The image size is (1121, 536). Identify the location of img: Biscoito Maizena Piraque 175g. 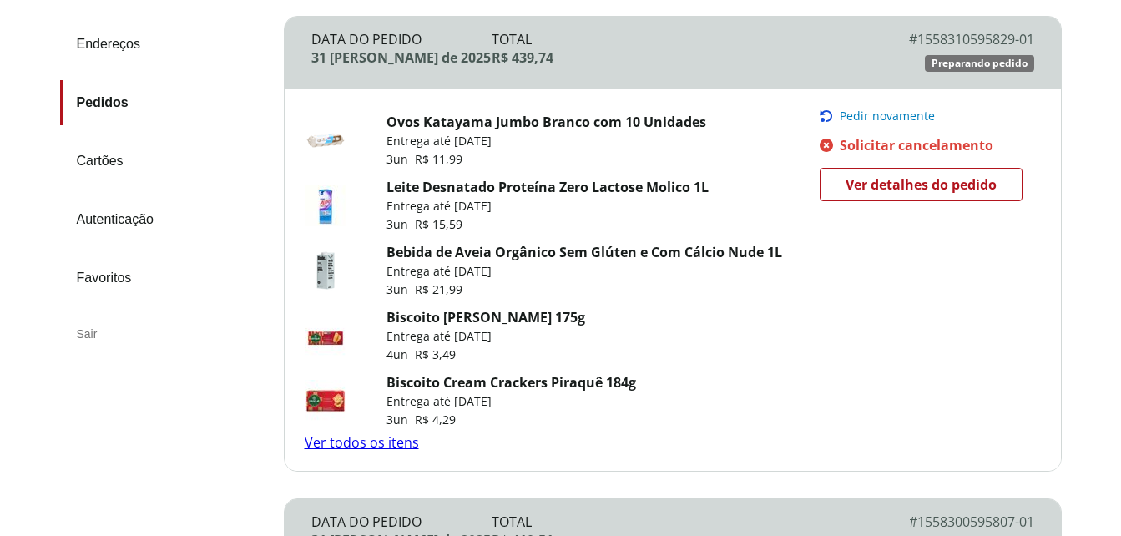
(326, 336).